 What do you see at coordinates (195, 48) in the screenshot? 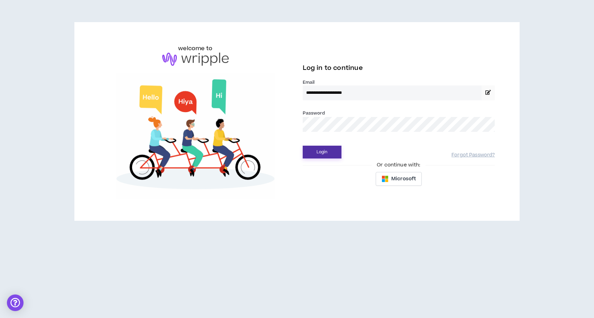
I see `h6: welcome to` at bounding box center [195, 48].